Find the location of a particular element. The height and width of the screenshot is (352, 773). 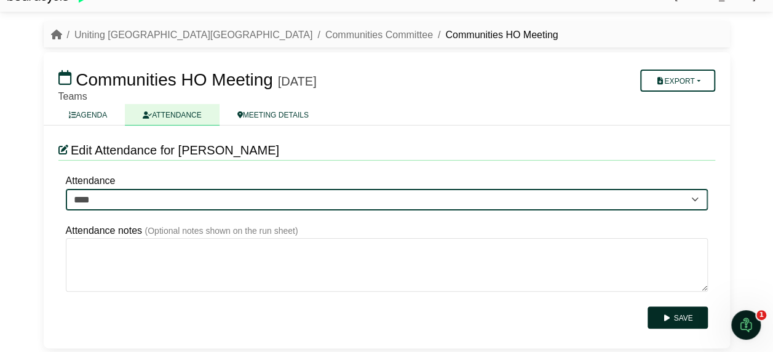

li: Communities HO Meeting is located at coordinates (496, 35).